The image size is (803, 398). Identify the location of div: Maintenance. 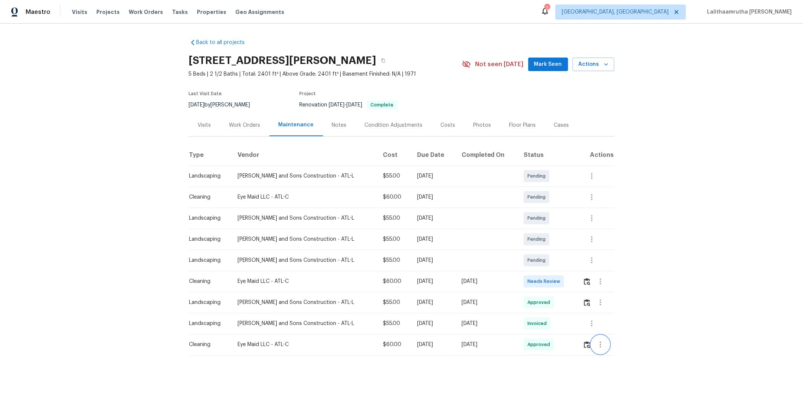
(296, 125).